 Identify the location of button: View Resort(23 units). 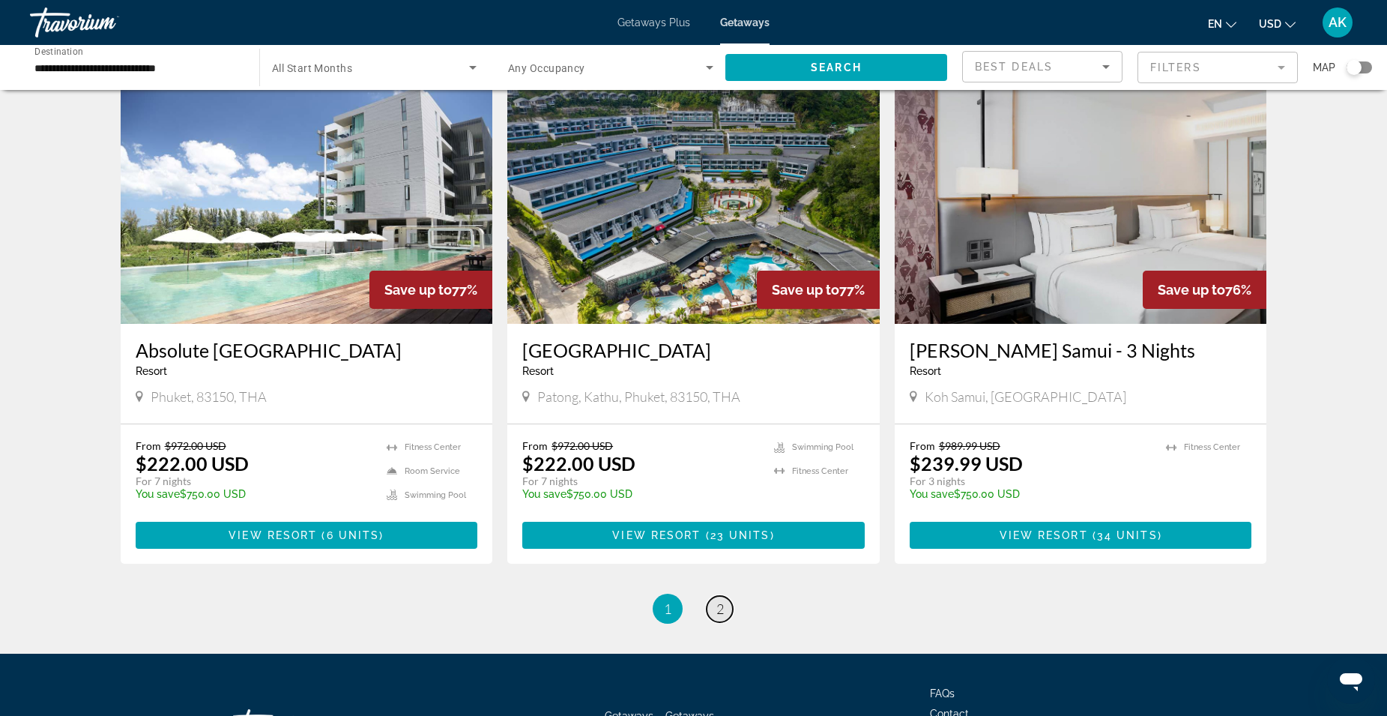
(693, 535).